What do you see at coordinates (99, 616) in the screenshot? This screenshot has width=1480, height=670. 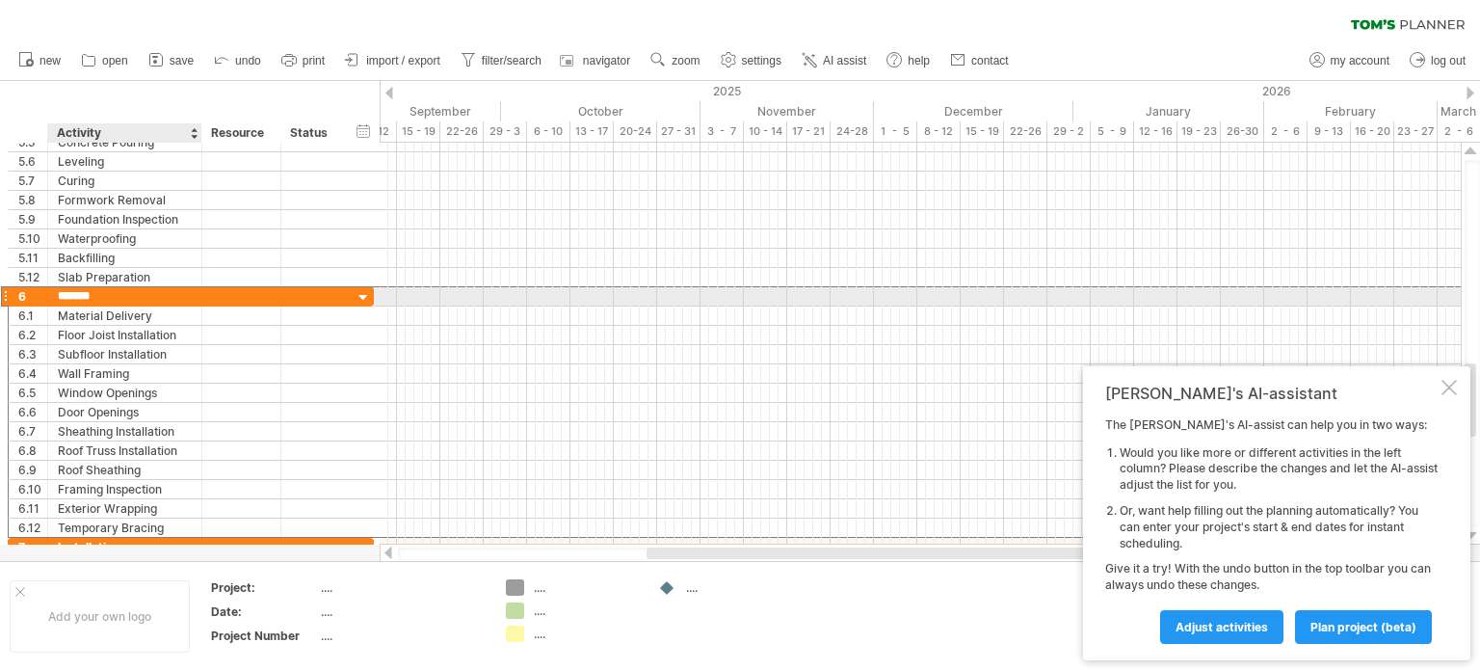 I see `div: Add your own logo` at bounding box center [99, 616].